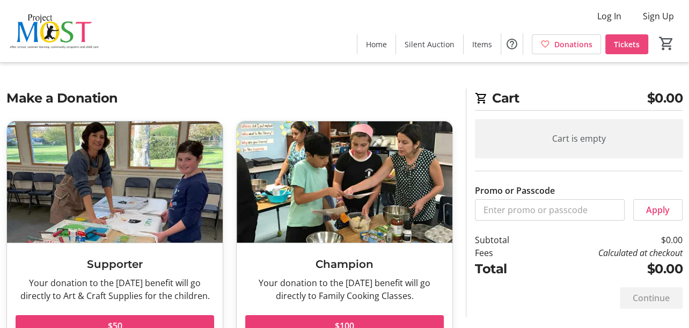  What do you see at coordinates (345, 182) in the screenshot?
I see `img: Champion` at bounding box center [345, 182].